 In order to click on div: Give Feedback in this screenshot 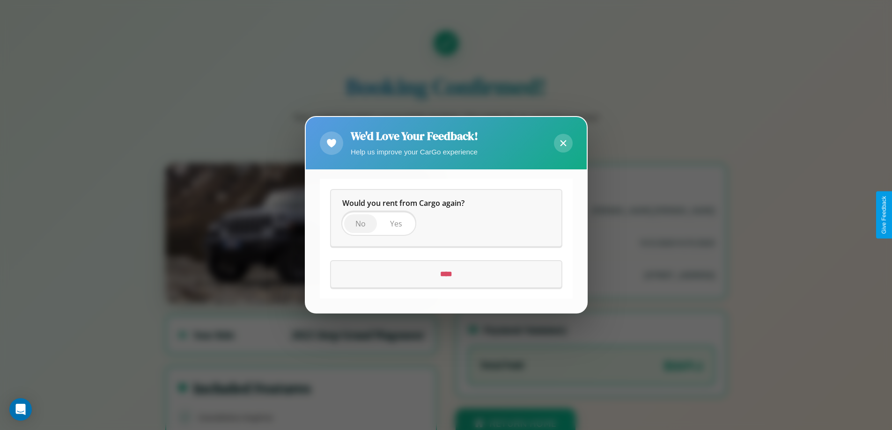, I will do `click(884, 215)`.